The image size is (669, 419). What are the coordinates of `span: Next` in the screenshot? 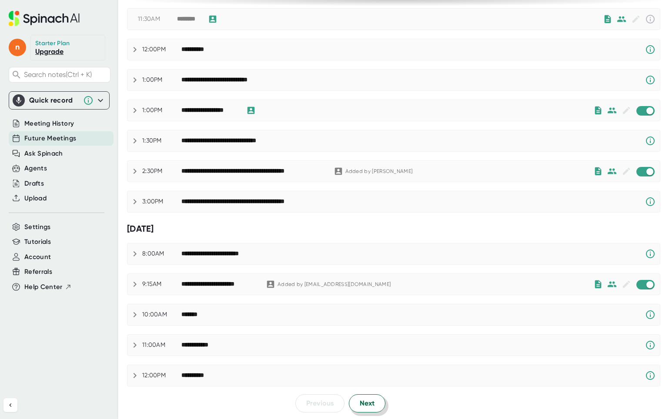 It's located at (367, 403).